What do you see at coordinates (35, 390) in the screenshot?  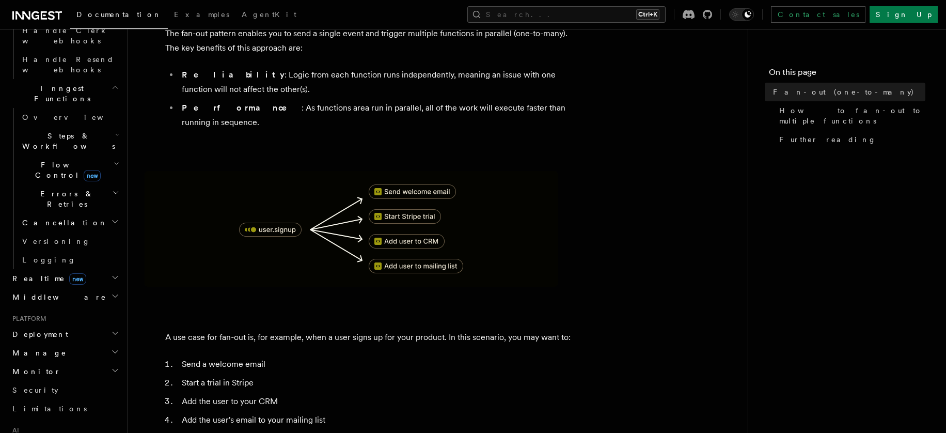 I see `span: Security` at bounding box center [35, 390].